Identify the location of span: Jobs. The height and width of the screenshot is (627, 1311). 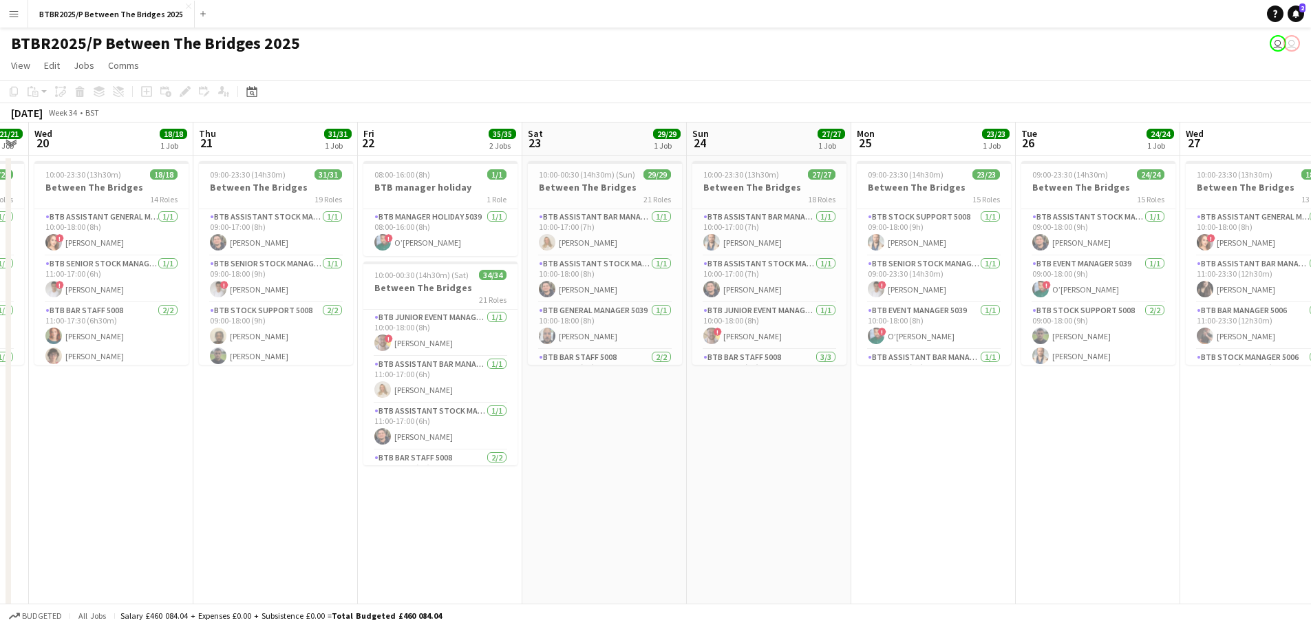
(84, 65).